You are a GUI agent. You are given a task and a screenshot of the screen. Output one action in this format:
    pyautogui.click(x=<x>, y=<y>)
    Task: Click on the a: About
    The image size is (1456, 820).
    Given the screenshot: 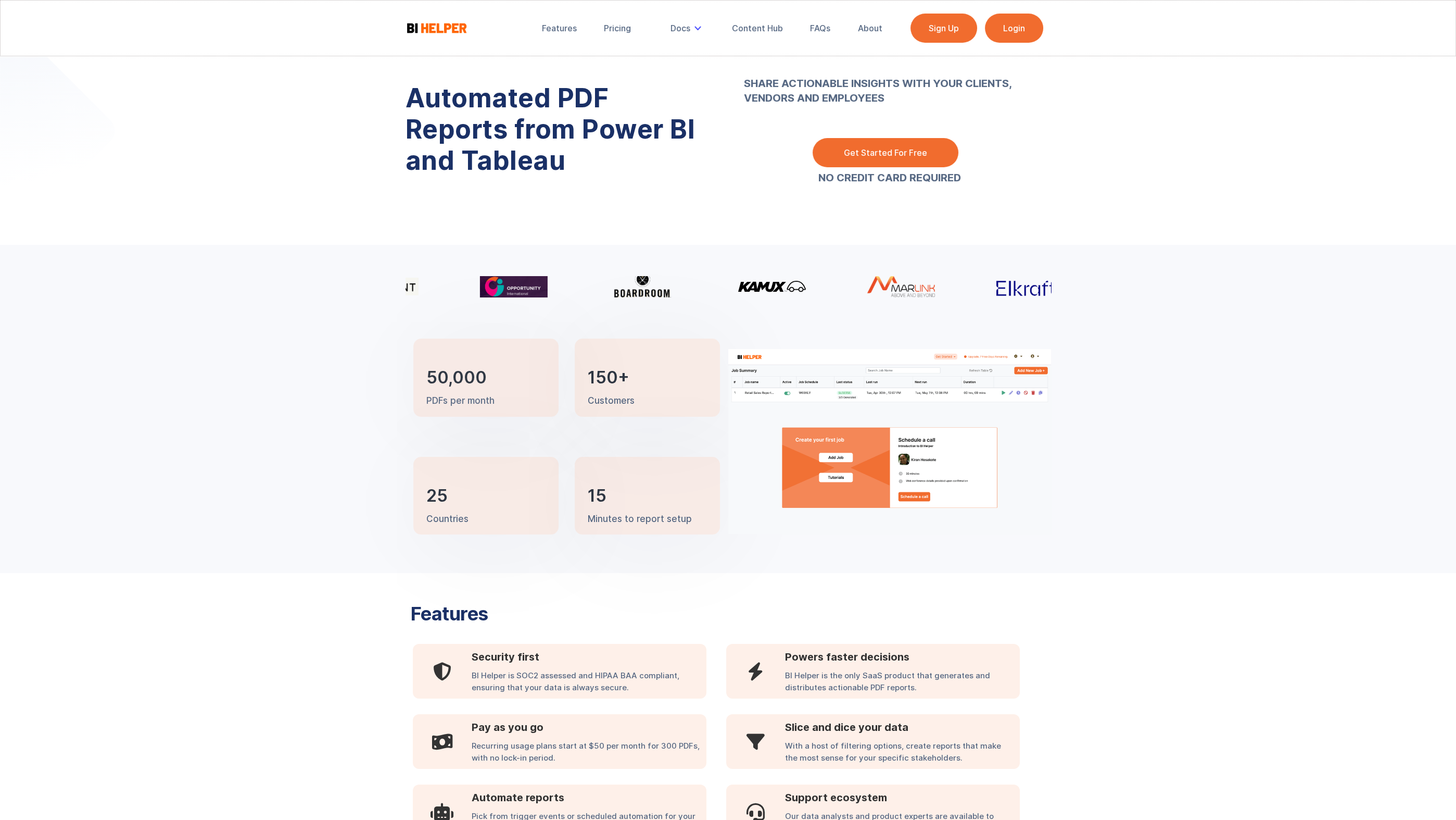 What is the action you would take?
    pyautogui.click(x=870, y=28)
    